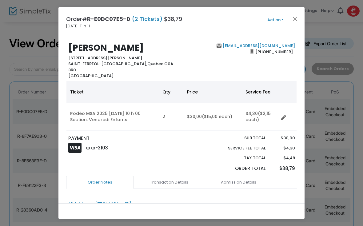  Describe the element at coordinates (275, 20) in the screenshot. I see `button: Action` at that location.